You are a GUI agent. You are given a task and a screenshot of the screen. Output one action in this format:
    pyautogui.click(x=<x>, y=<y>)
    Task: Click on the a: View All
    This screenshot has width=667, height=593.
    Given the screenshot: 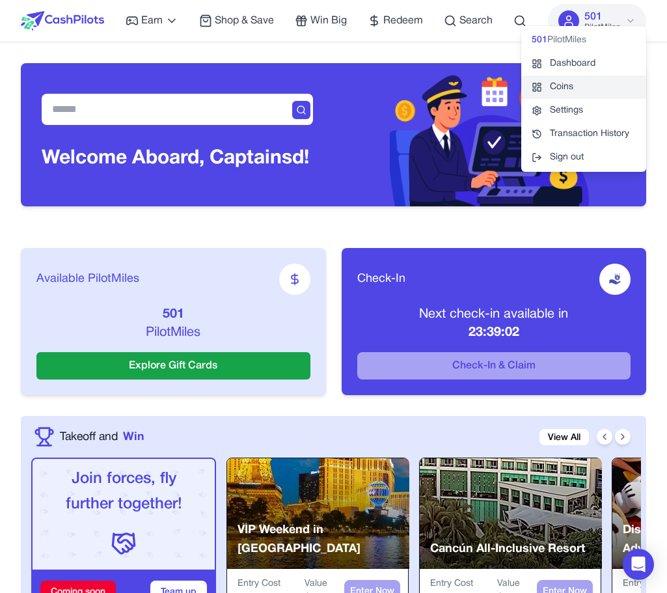 What is the action you would take?
    pyautogui.click(x=564, y=437)
    